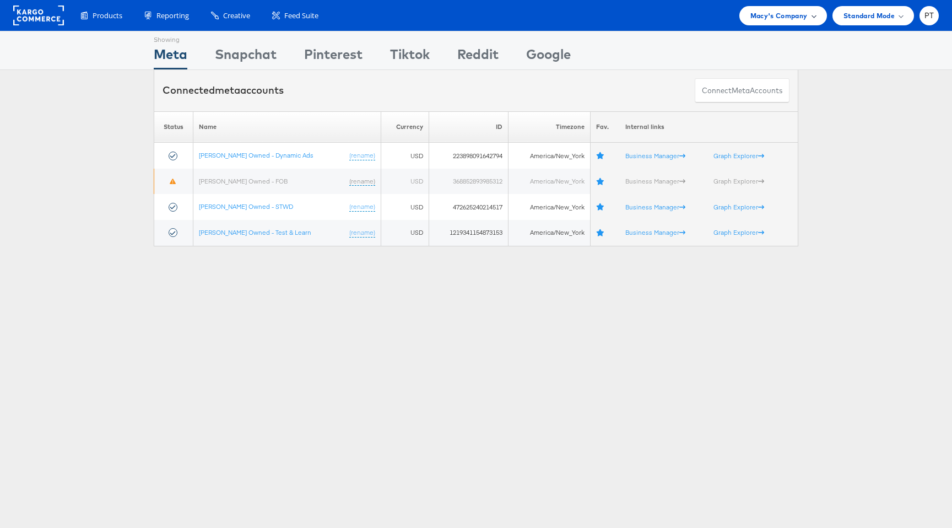  What do you see at coordinates (468, 207) in the screenshot?
I see `td: 472625240214517` at bounding box center [468, 207].